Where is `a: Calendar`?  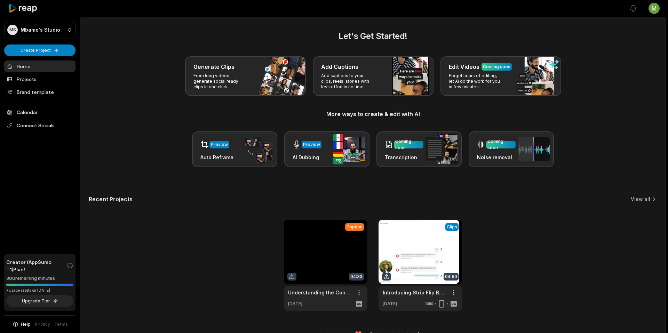 a: Calendar is located at coordinates (40, 112).